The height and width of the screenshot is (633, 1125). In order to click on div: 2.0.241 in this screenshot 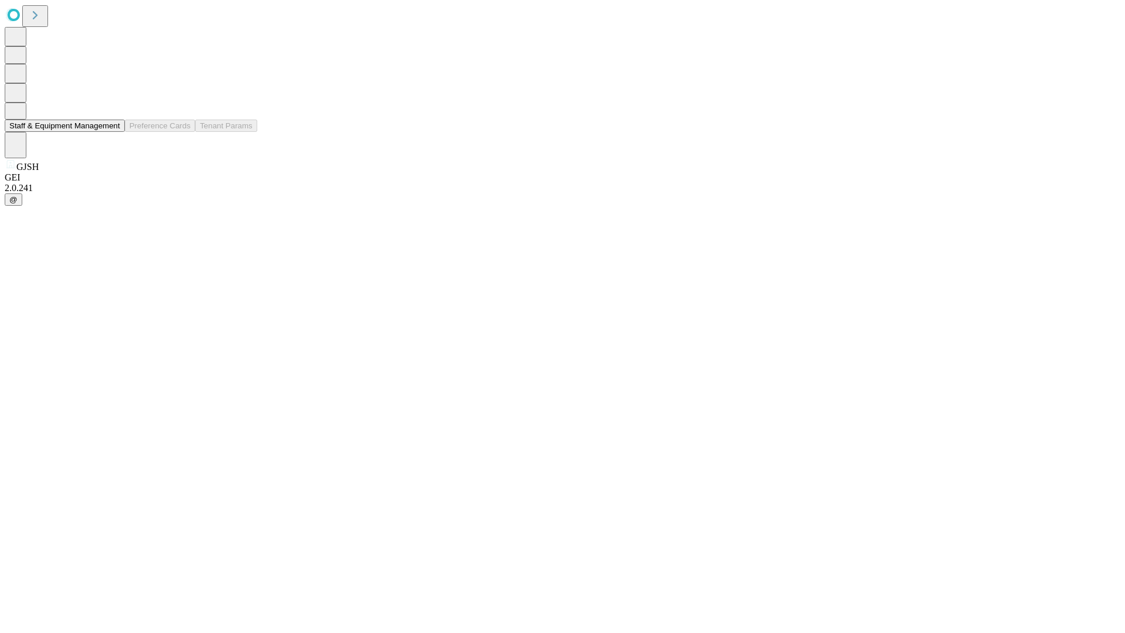, I will do `click(562, 188)`.